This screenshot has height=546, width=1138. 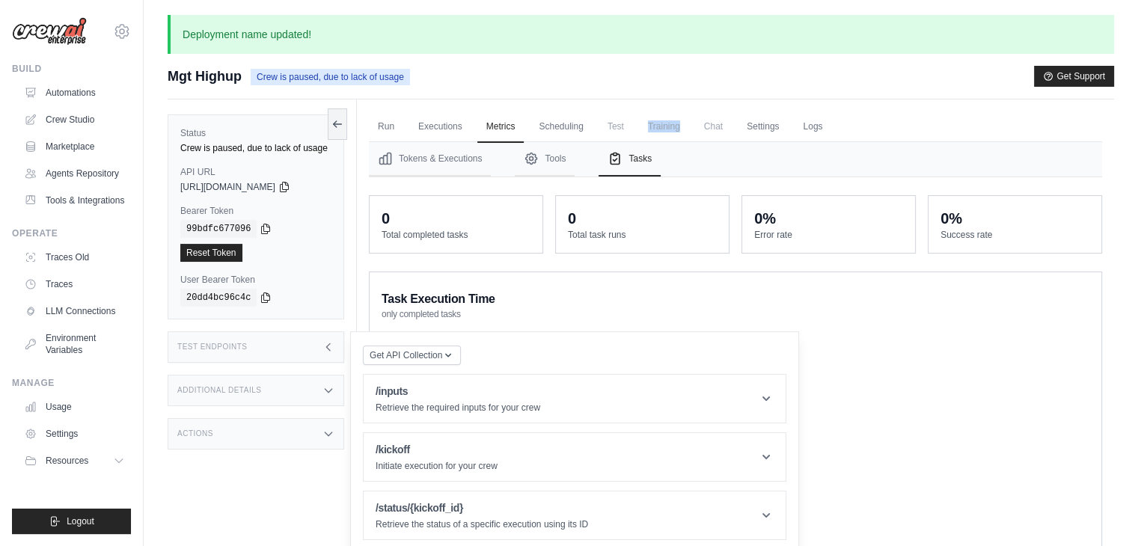 I want to click on p: Deployment name updated!, so click(x=640, y=34).